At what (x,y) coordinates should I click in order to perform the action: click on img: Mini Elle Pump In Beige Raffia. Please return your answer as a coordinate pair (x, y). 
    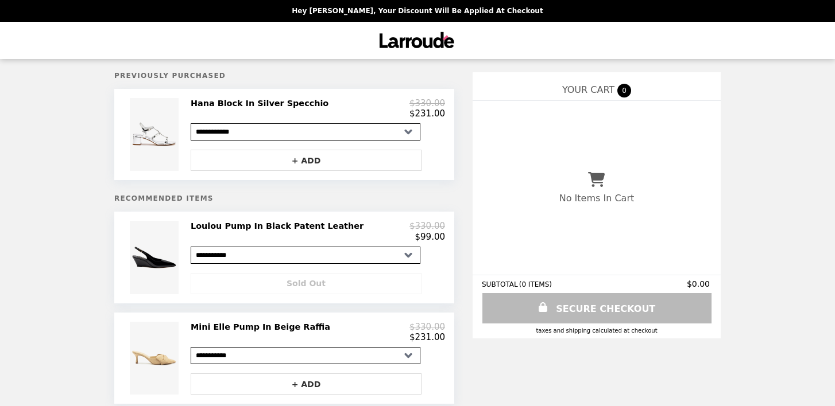
    Looking at the image, I should click on (156, 358).